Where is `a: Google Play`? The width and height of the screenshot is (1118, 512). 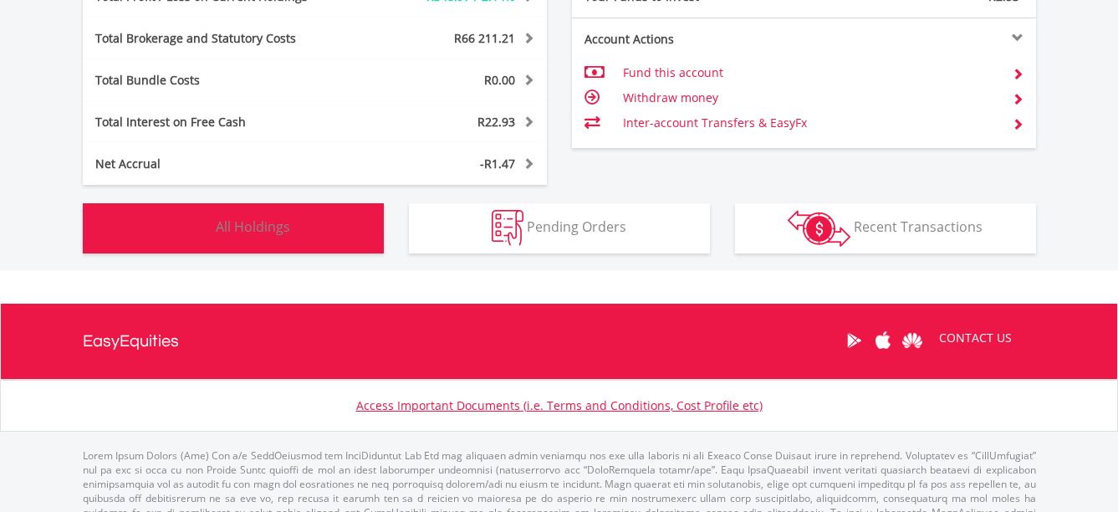
a: Google Play is located at coordinates (854, 340).